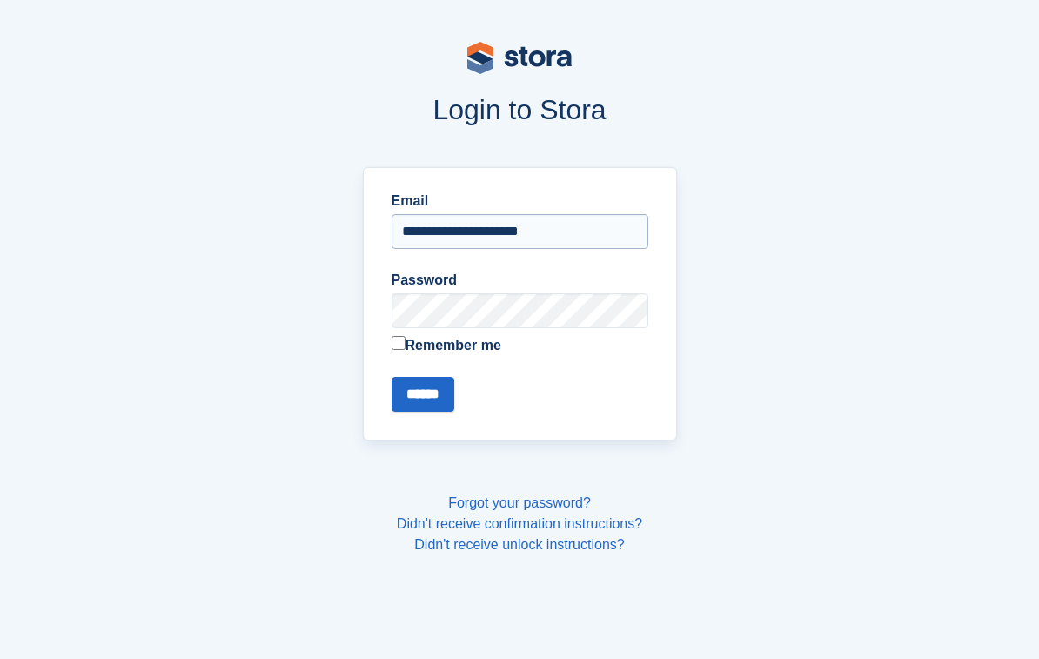  I want to click on img: stora-logo-53a41332b3708ae10de48c4981b4e9114cc0af31d8433b30ea865607fb682f29.svg, so click(519, 57).